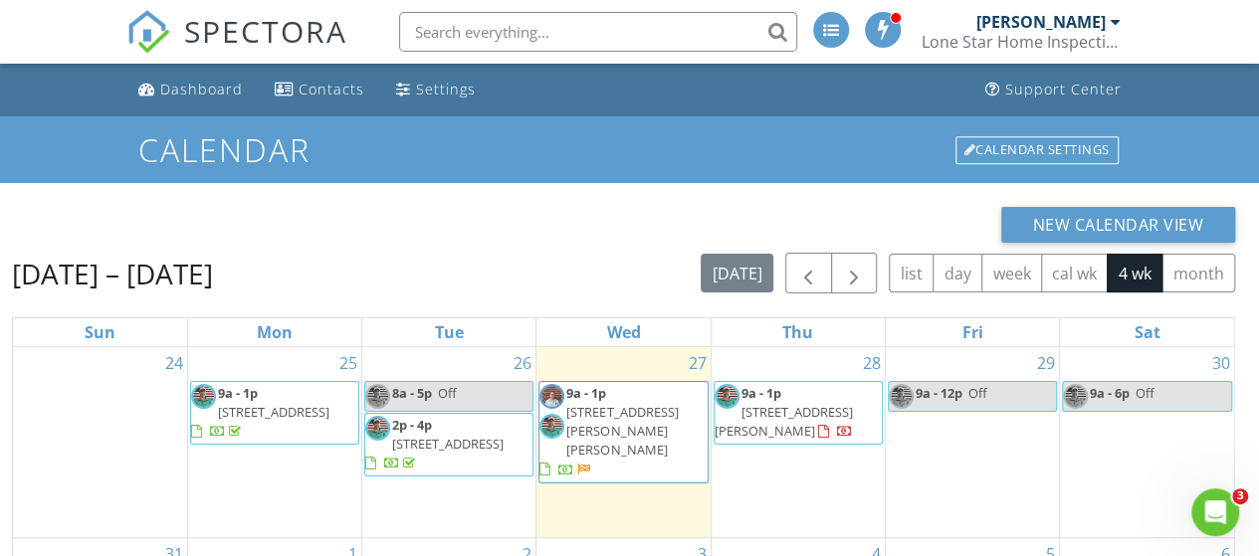 The height and width of the screenshot is (556, 1259). What do you see at coordinates (190, 90) in the screenshot?
I see `a: Dashboard` at bounding box center [190, 90].